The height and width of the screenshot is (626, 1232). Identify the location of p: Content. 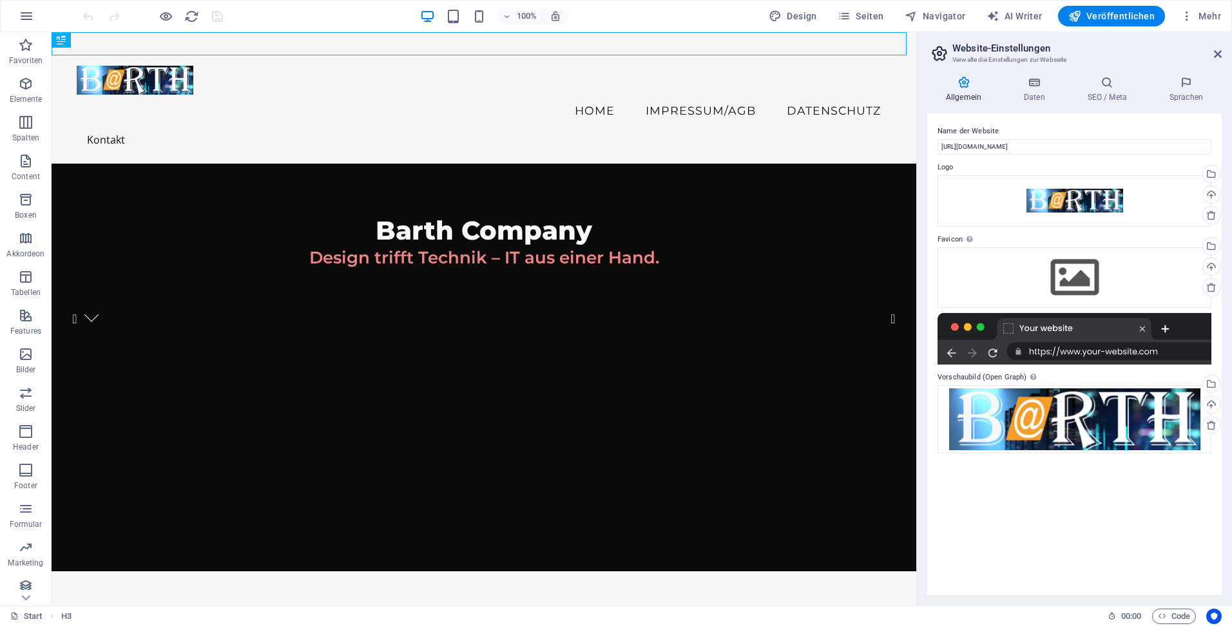
(26, 177).